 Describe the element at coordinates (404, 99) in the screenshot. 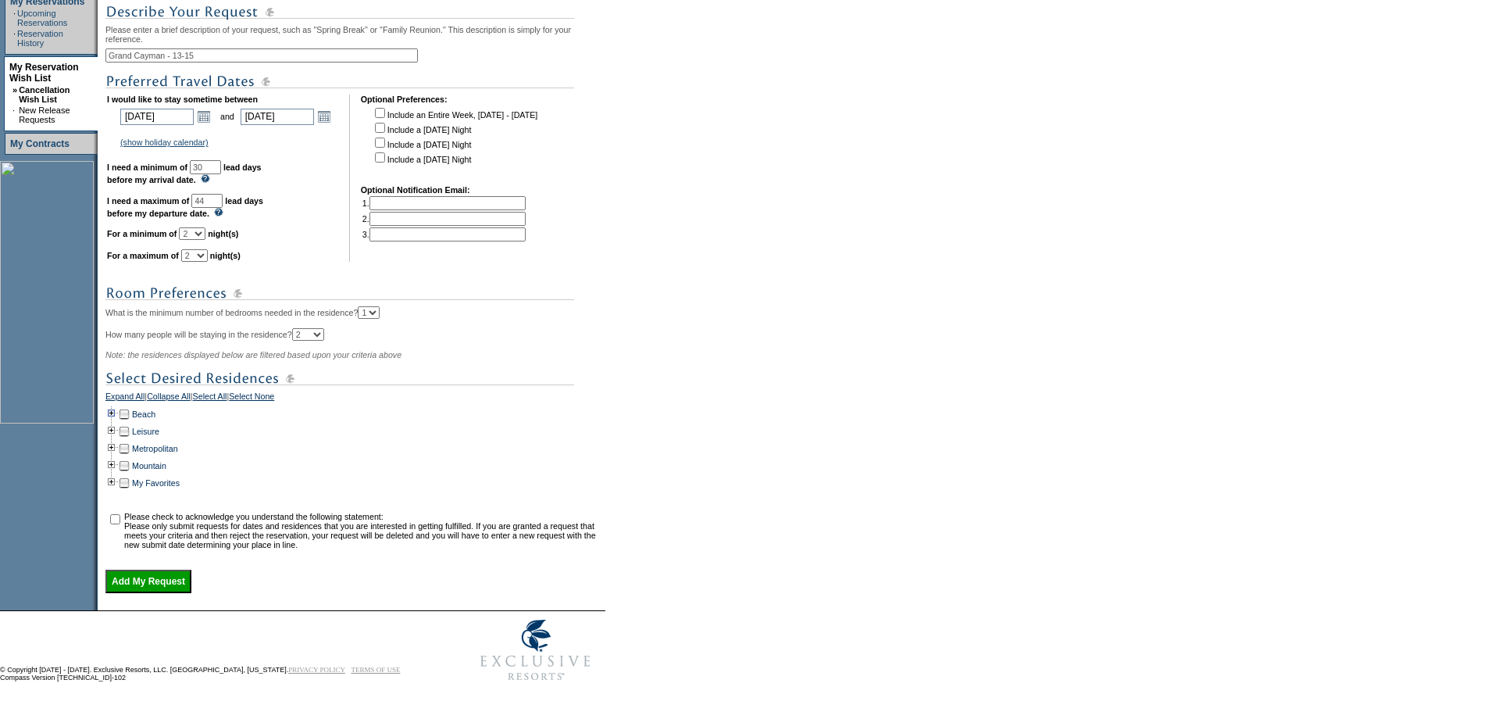

I see `b: Optional Preferences:` at that location.